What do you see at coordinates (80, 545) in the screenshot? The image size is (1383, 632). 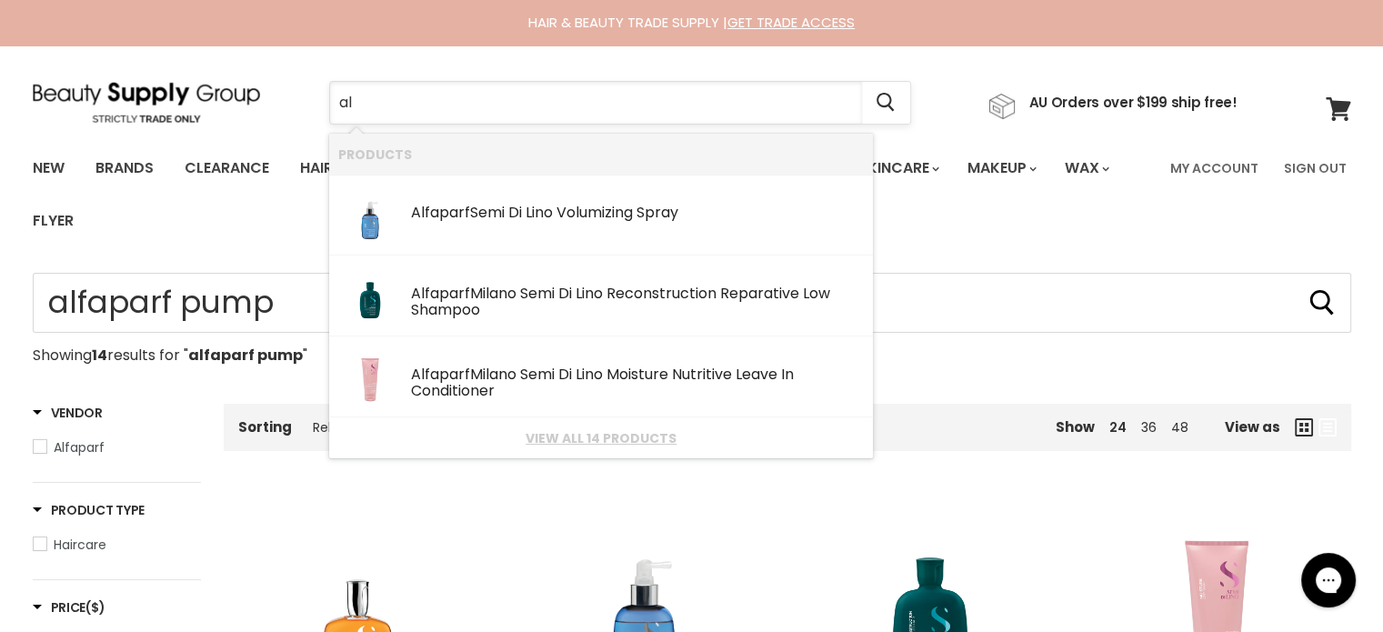 I see `span: Haircare` at bounding box center [80, 545].